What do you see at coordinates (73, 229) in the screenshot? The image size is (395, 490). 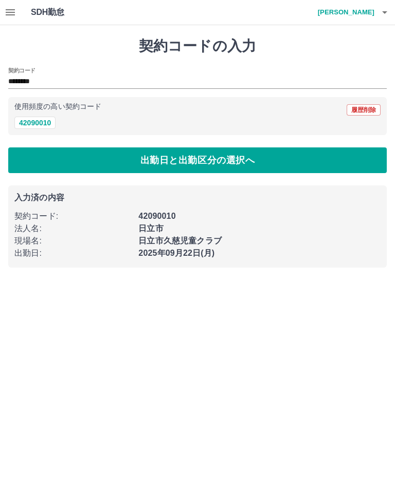 I see `p: 法人名 :` at bounding box center [73, 229].